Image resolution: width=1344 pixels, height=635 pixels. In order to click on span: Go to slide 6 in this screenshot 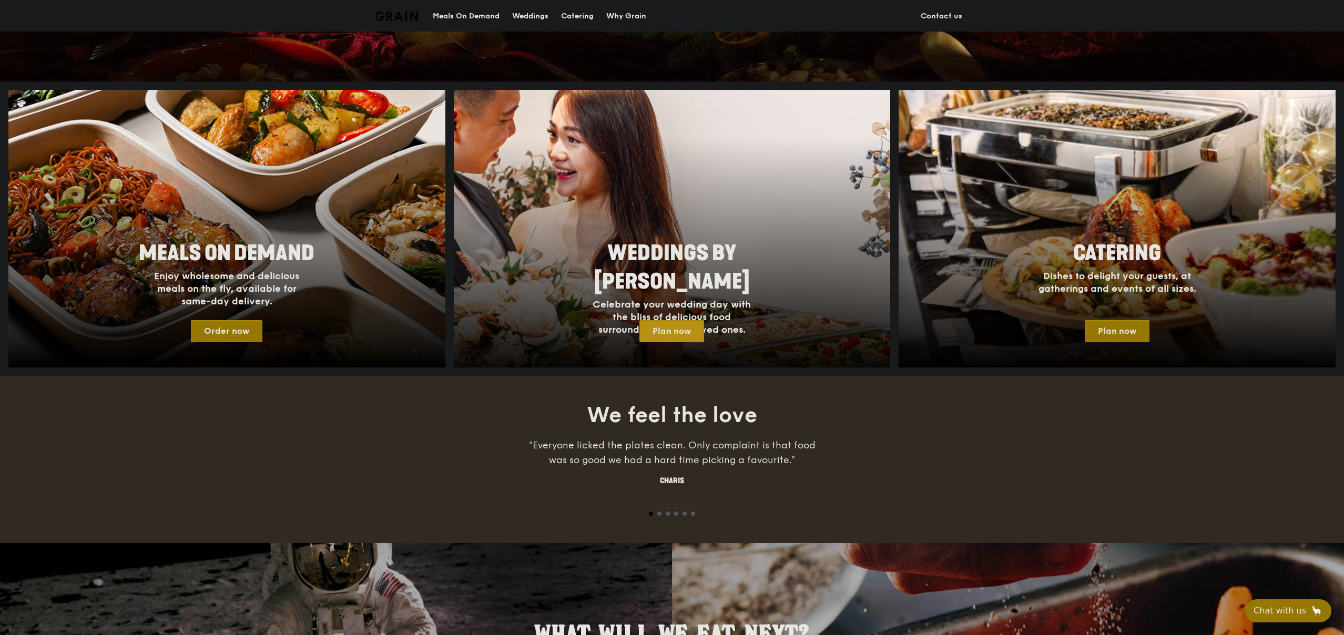, I will do `click(693, 514)`.